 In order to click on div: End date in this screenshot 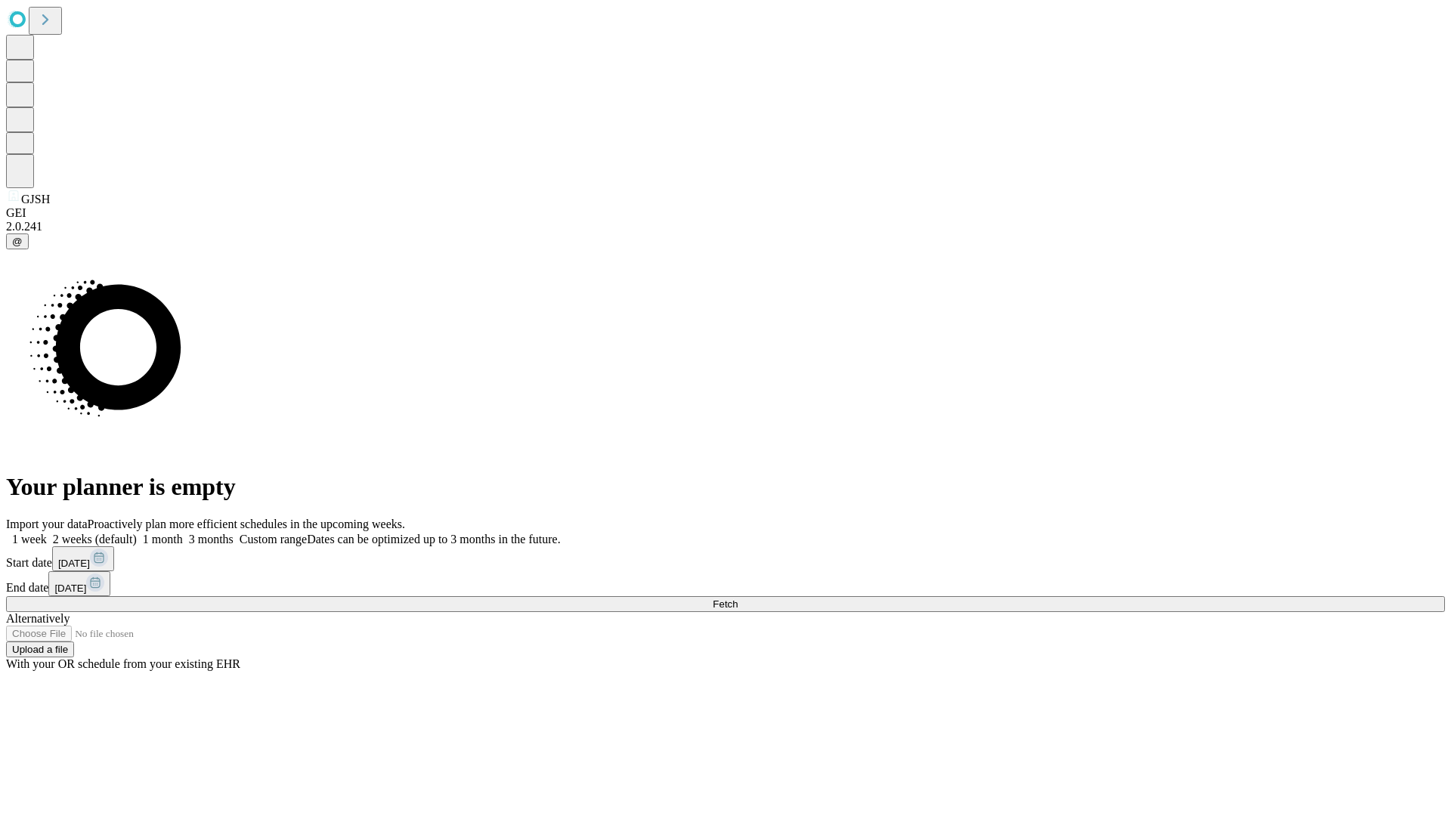, I will do `click(726, 583)`.